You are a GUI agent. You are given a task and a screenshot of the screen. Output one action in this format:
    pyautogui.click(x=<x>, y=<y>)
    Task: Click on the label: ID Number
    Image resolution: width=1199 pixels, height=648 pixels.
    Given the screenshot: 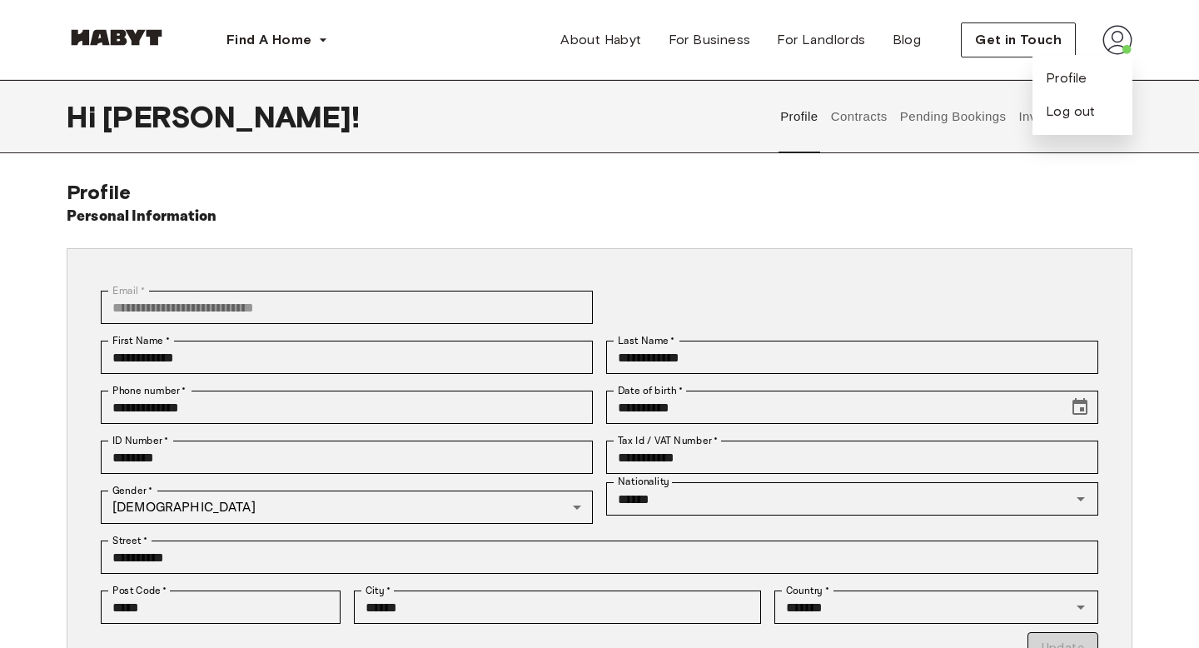 What is the action you would take?
    pyautogui.click(x=140, y=441)
    